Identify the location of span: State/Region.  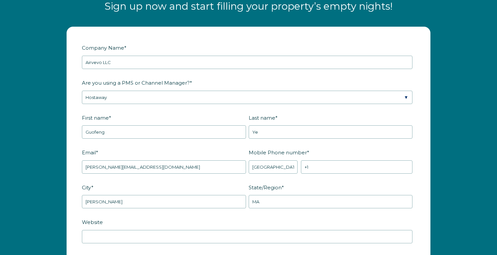
(265, 187).